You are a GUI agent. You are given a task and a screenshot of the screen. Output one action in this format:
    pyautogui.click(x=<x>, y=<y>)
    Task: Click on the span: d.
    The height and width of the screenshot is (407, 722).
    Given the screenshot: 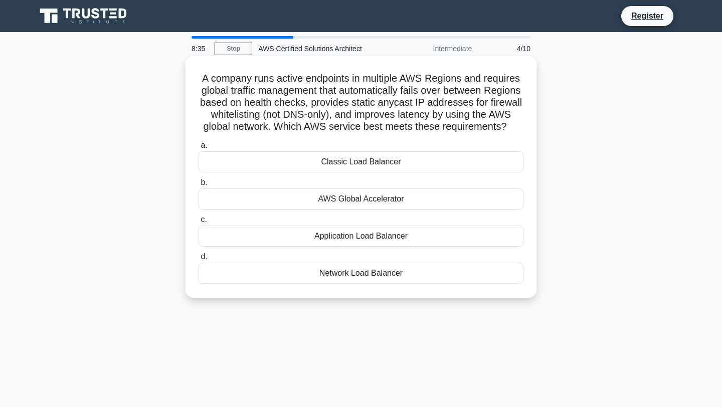 What is the action you would take?
    pyautogui.click(x=203, y=256)
    